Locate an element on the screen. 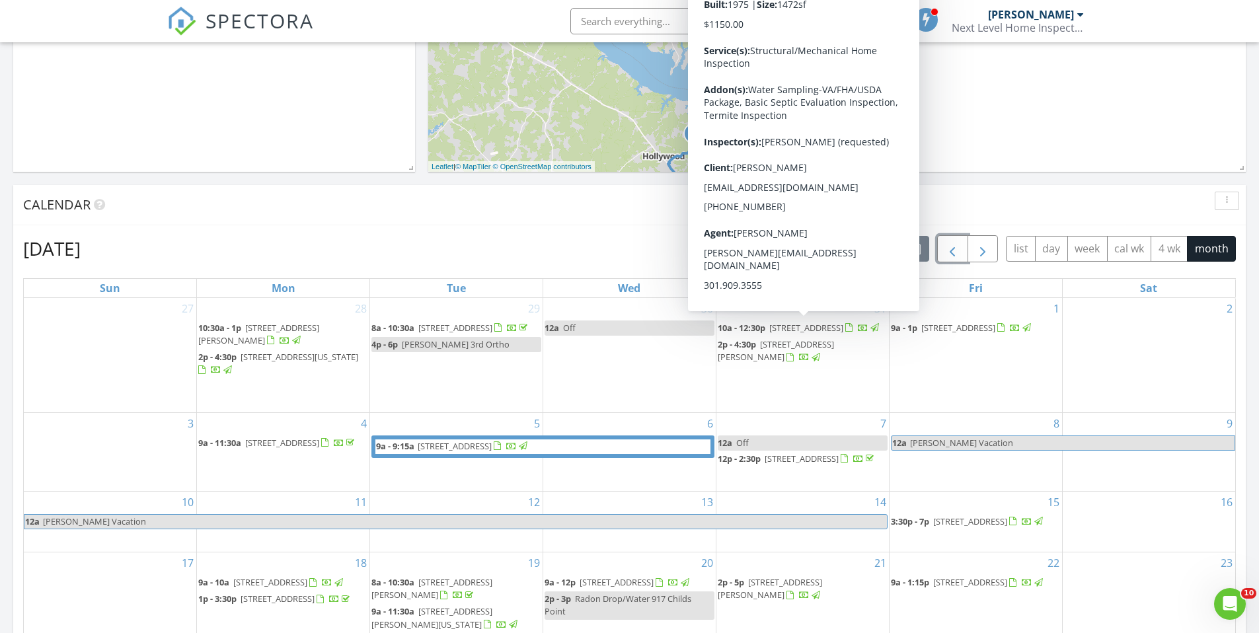  td: Go to August 14, 2025 is located at coordinates (802, 521).